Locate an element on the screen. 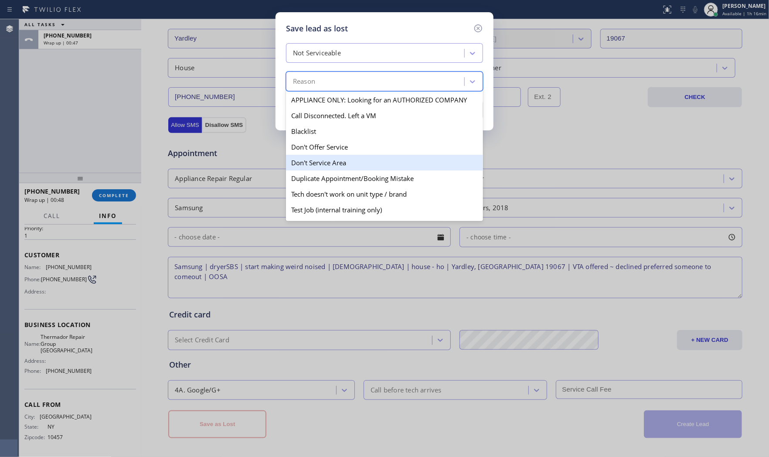  div: Don't Service Area is located at coordinates (384, 163).